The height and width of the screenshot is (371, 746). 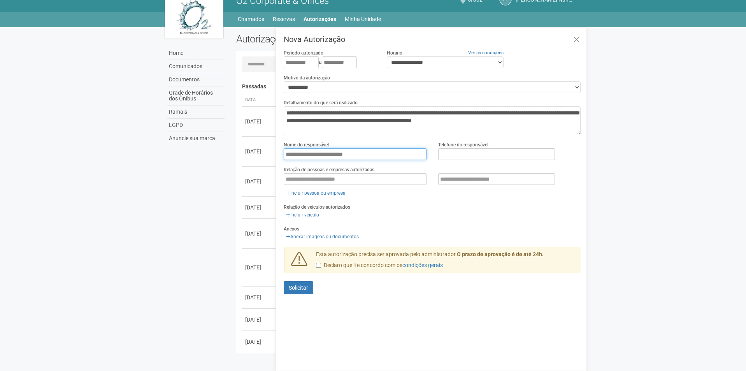 What do you see at coordinates (379, 265) in the screenshot?
I see `label: Declaro que li e concordo com os` at bounding box center [379, 265].